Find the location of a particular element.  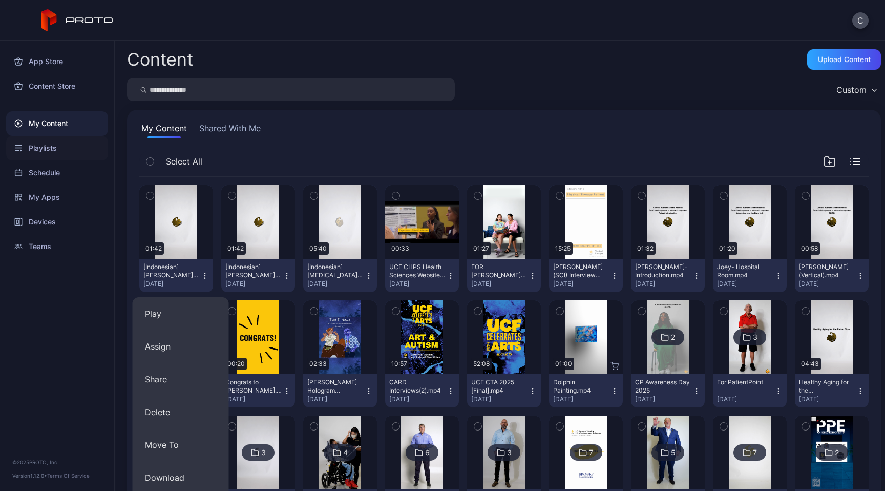

div: Custom is located at coordinates (851, 90).